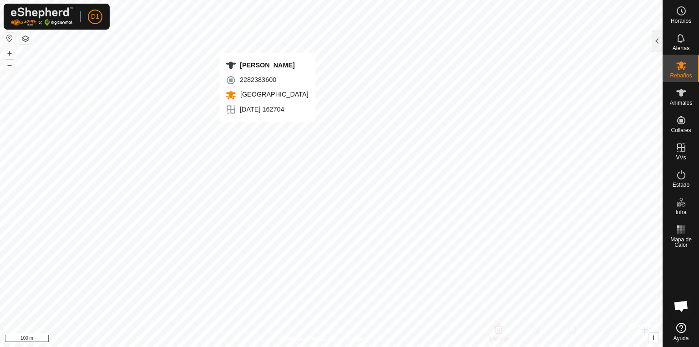 This screenshot has height=347, width=699. Describe the element at coordinates (681, 332) in the screenshot. I see `a: Ayuda` at that location.